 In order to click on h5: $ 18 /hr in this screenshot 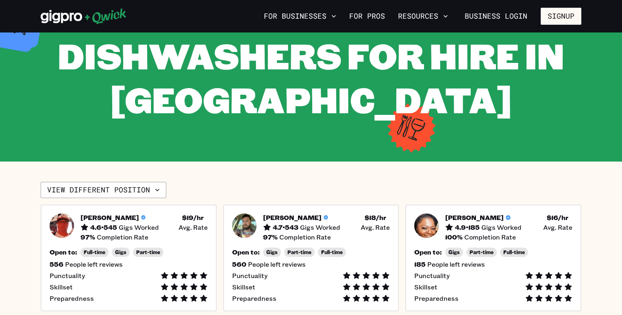, I will do `click(375, 218)`.